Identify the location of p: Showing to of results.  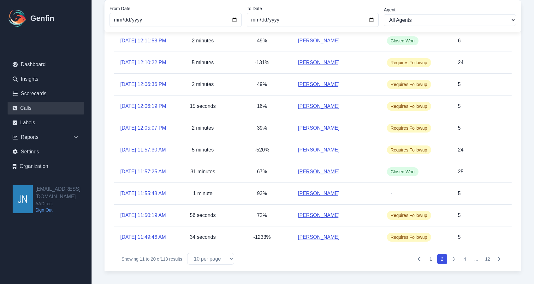
(152, 259).